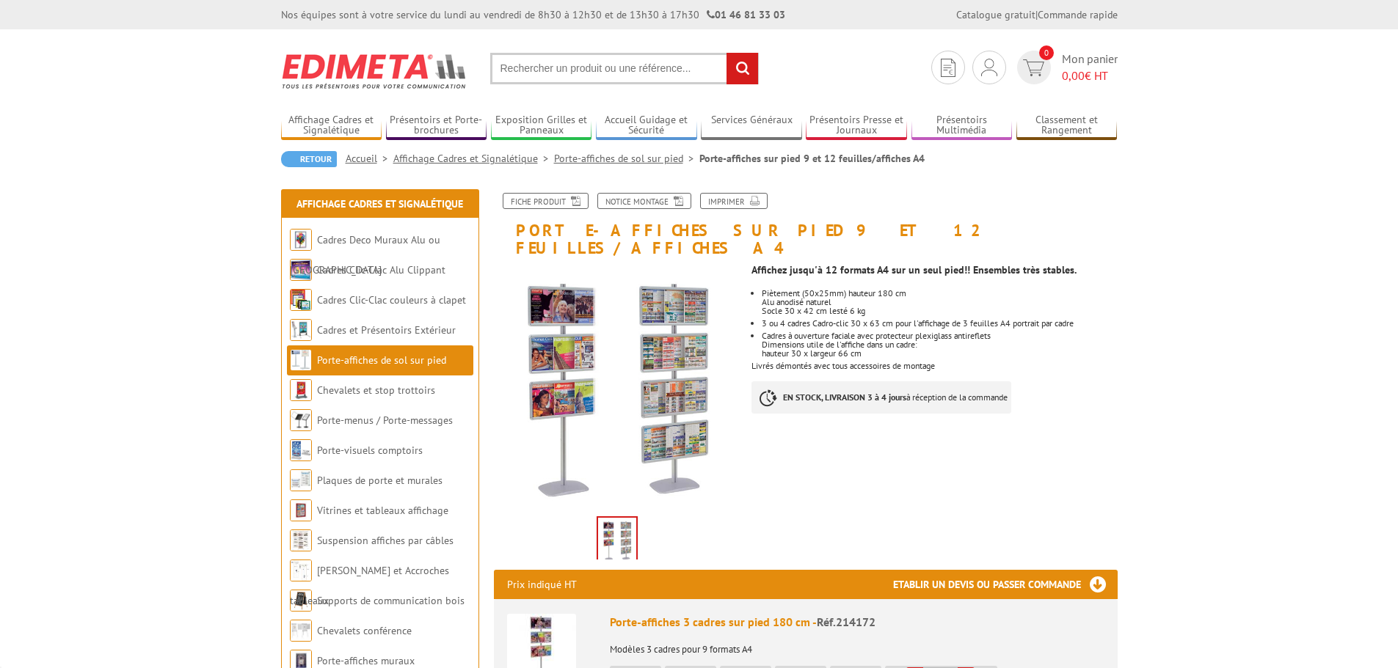 This screenshot has width=1398, height=668. What do you see at coordinates (301, 571) in the screenshot?
I see `img: Cimaises et Accroches tableaux` at bounding box center [301, 571].